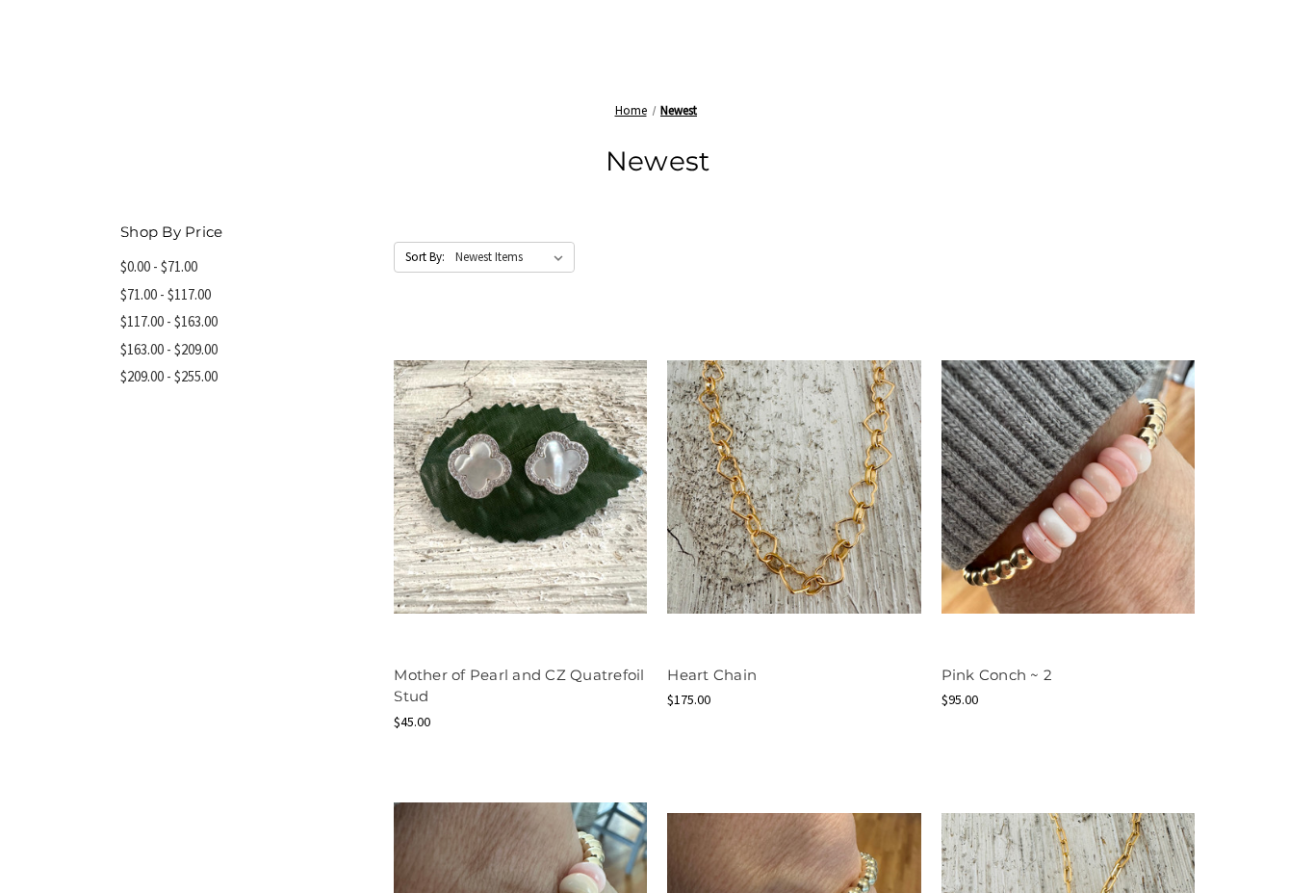  Describe the element at coordinates (247, 267) in the screenshot. I see `a: $0.00 - $71.00` at that location.